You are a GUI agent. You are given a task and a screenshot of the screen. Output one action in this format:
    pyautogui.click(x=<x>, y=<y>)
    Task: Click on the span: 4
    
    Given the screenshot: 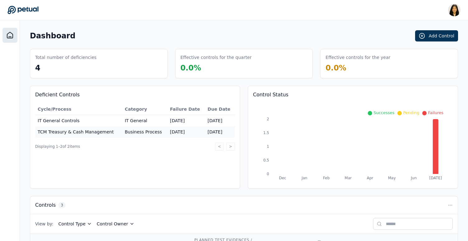 What is the action you would take?
    pyautogui.click(x=38, y=68)
    